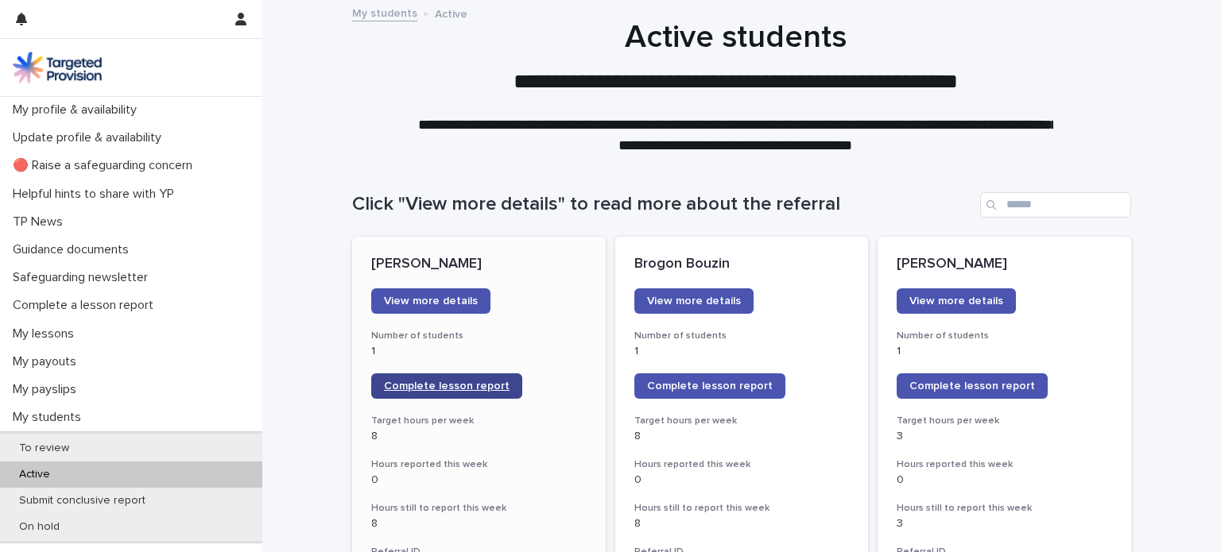 This screenshot has height=552, width=1221. What do you see at coordinates (82, 501) in the screenshot?
I see `p: Submit conclusive report` at bounding box center [82, 501].